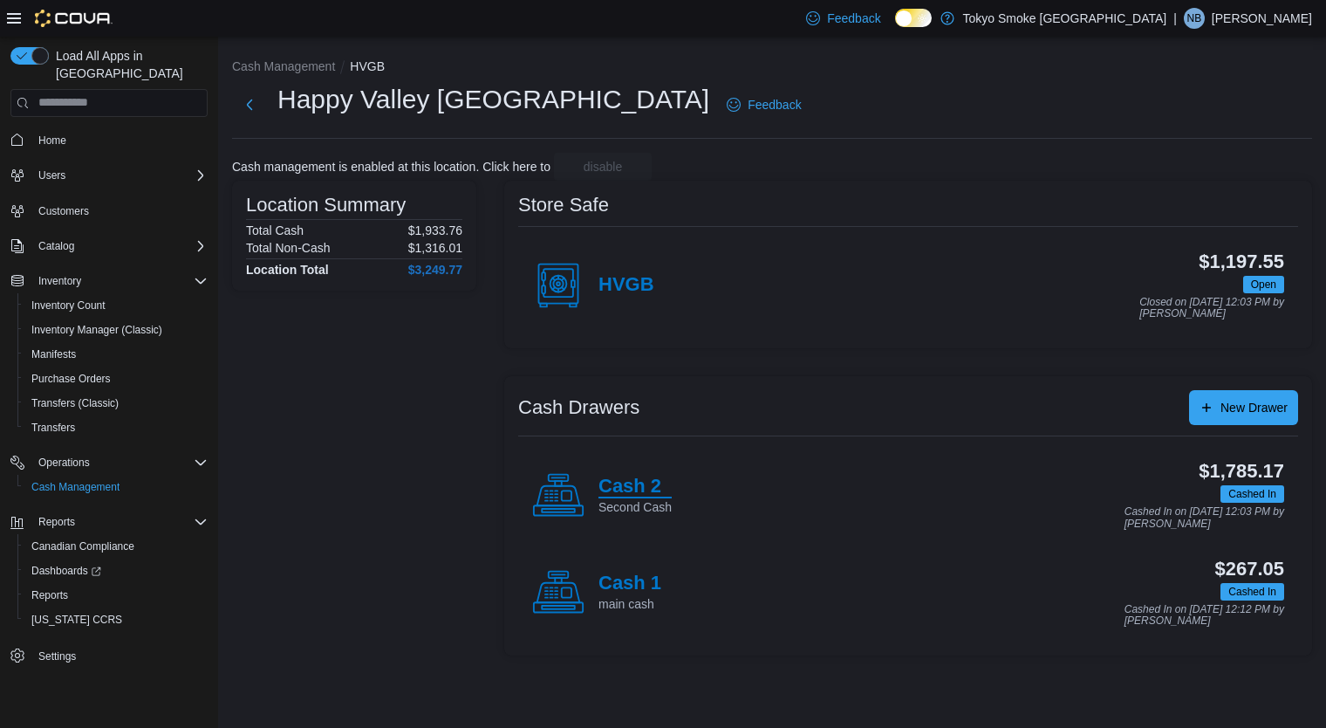  Describe the element at coordinates (109, 210) in the screenshot. I see `button: Customers` at that location.